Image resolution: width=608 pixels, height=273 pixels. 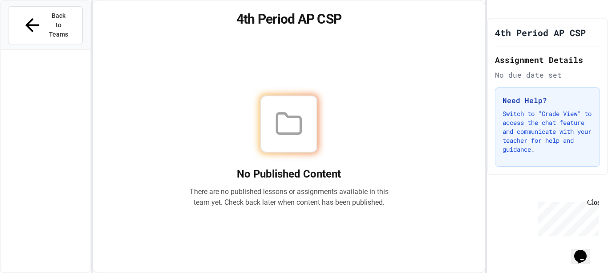 I want to click on span: Back to Teams, so click(x=58, y=25).